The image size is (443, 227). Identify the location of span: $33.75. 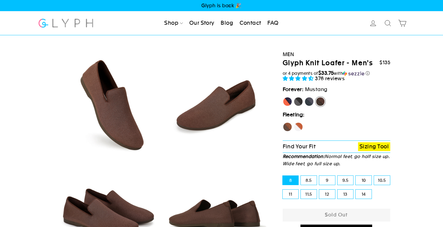
(326, 73).